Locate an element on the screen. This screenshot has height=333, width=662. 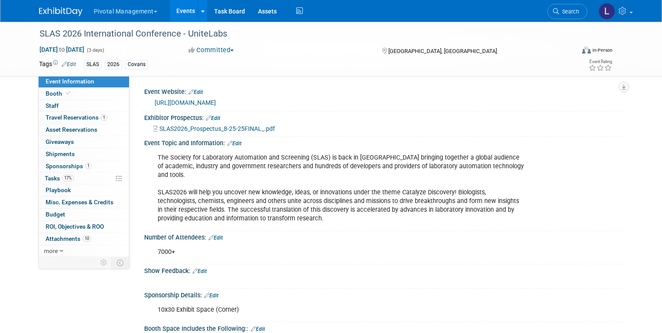
div: 7000+ is located at coordinates (341, 252).